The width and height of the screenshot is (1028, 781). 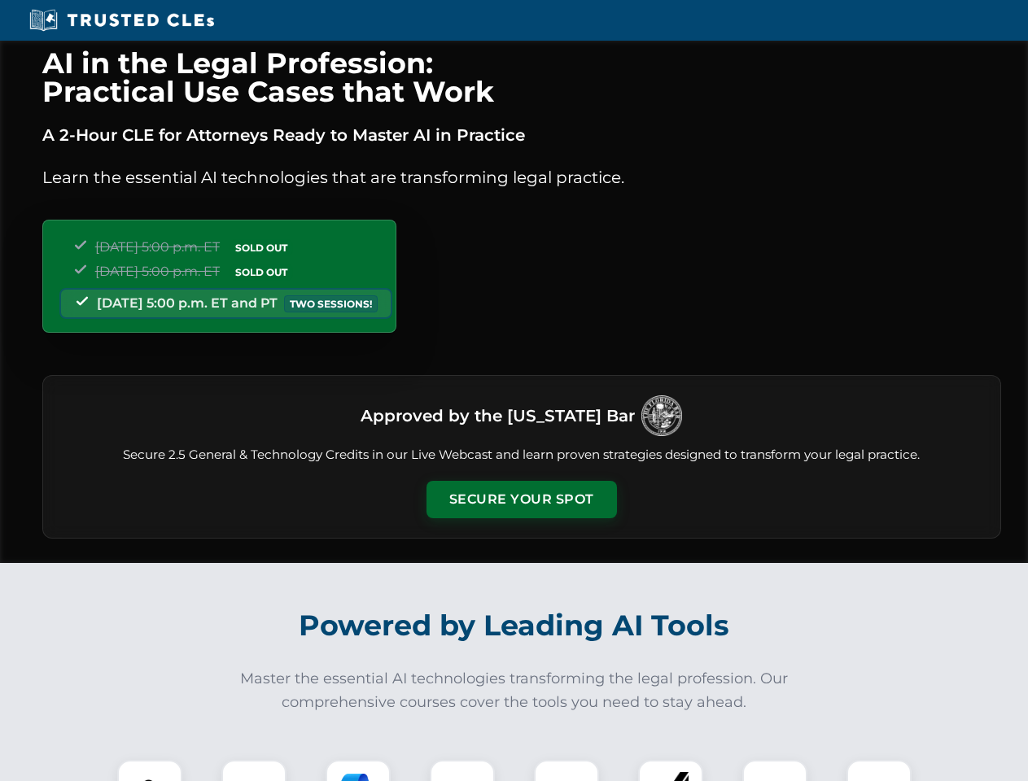 What do you see at coordinates (522, 77) in the screenshot?
I see `h1: AI in the Legal Profession: Practical Use Cases that Work` at bounding box center [522, 77].